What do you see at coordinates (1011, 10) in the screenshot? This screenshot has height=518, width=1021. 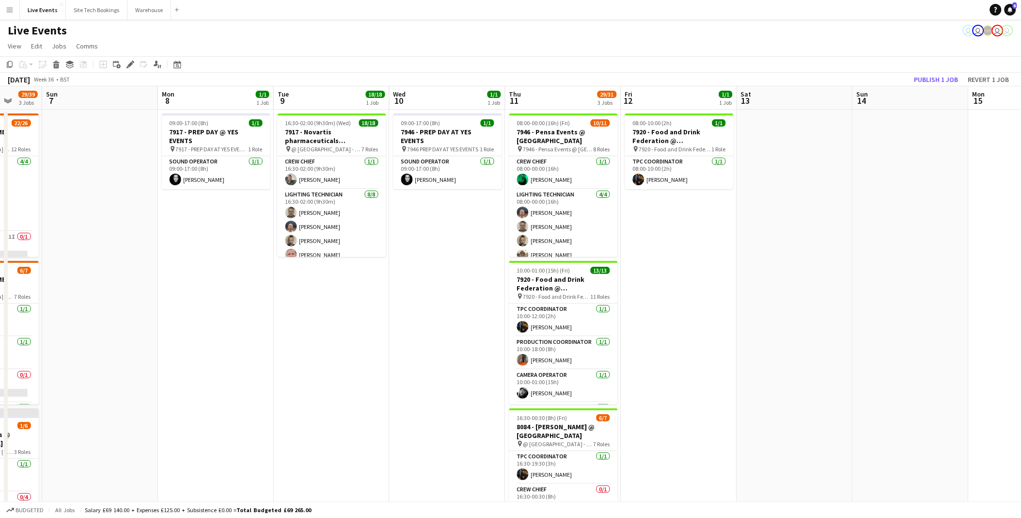 I see `a: 6` at bounding box center [1011, 10].